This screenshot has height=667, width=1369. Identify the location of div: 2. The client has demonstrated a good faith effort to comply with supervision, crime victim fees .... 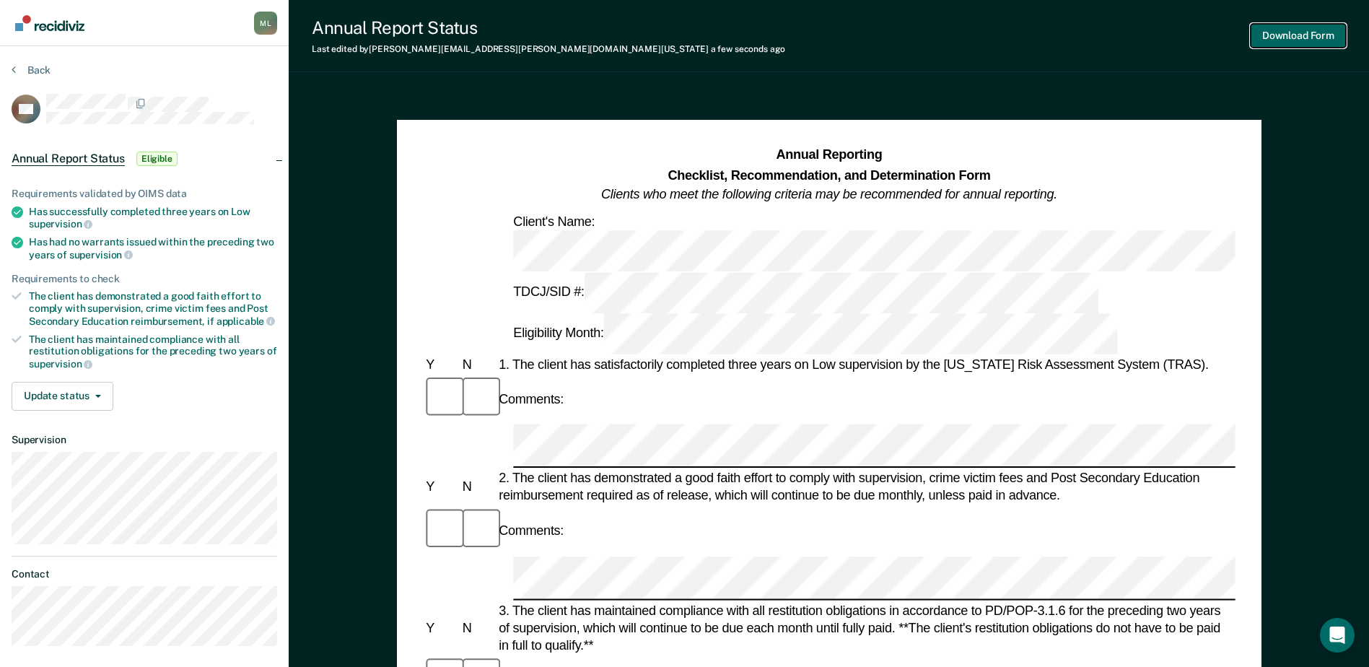
(865, 487).